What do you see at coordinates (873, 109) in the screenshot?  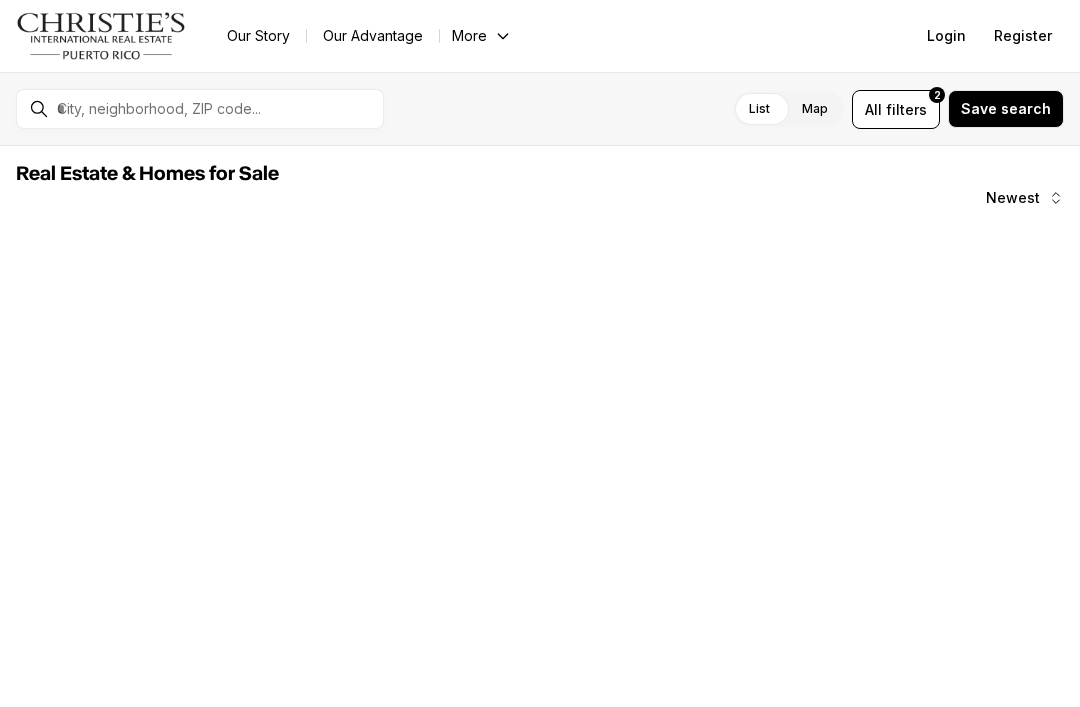 I see `span: All` at bounding box center [873, 109].